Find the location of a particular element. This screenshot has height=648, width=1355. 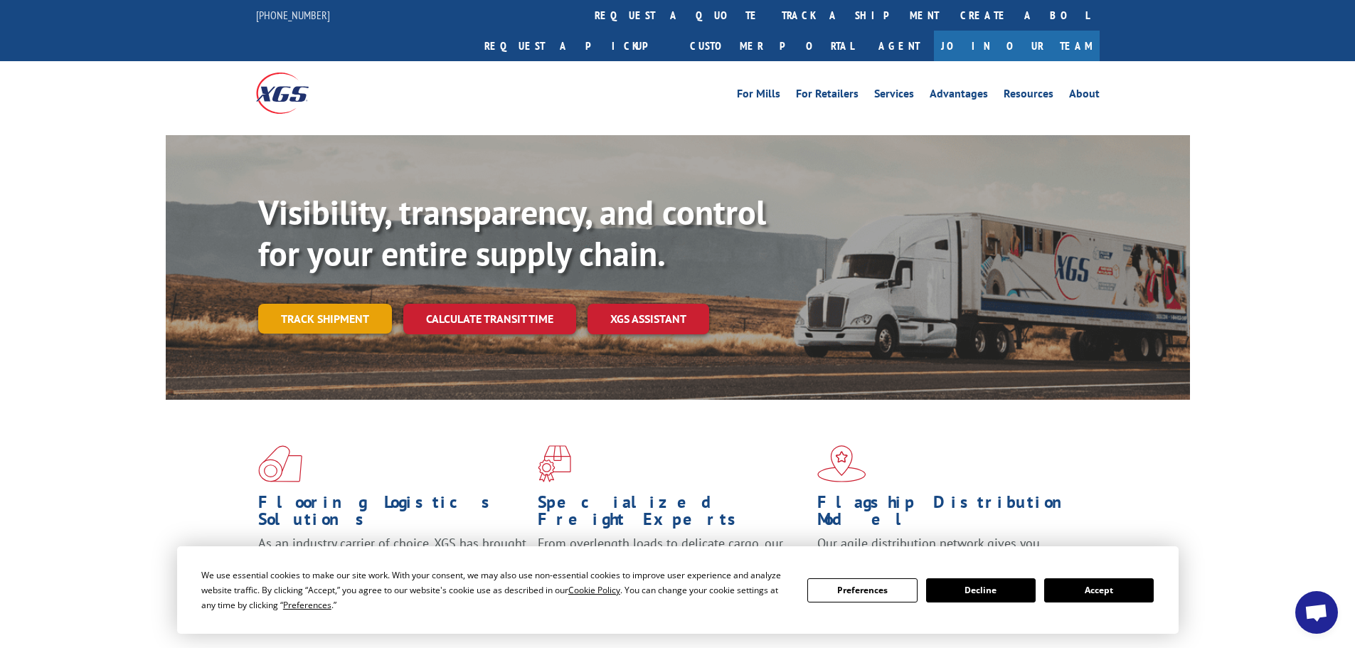

button: Preferences is located at coordinates (862, 590).